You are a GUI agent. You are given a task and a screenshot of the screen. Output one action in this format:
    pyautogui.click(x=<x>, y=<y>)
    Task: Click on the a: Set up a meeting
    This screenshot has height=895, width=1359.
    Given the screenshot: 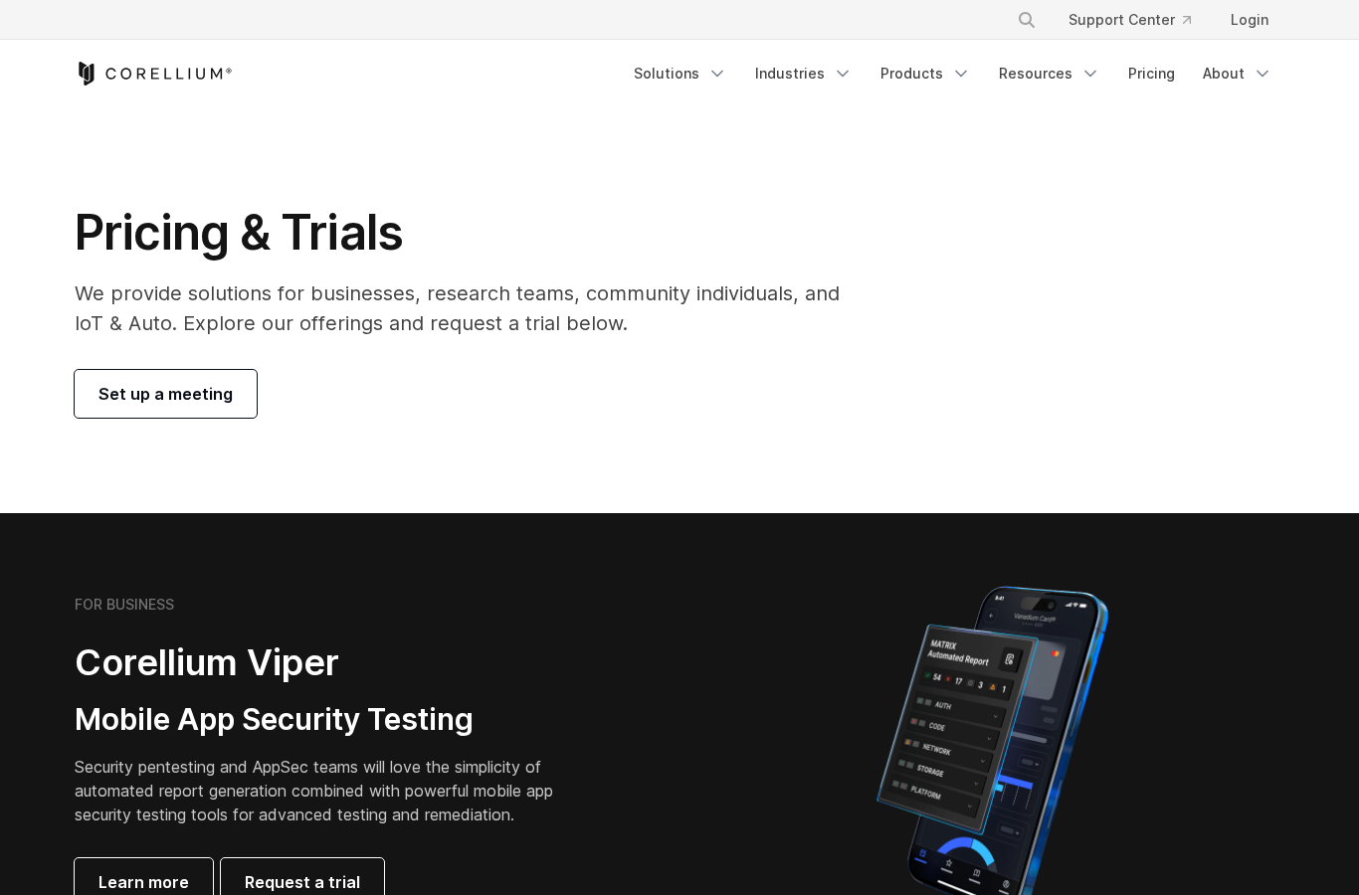 What is the action you would take?
    pyautogui.click(x=165, y=394)
    